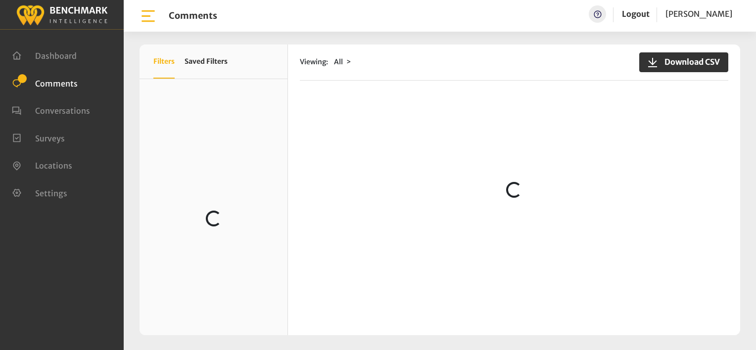  Describe the element at coordinates (51, 193) in the screenshot. I see `span: Settings` at that location.